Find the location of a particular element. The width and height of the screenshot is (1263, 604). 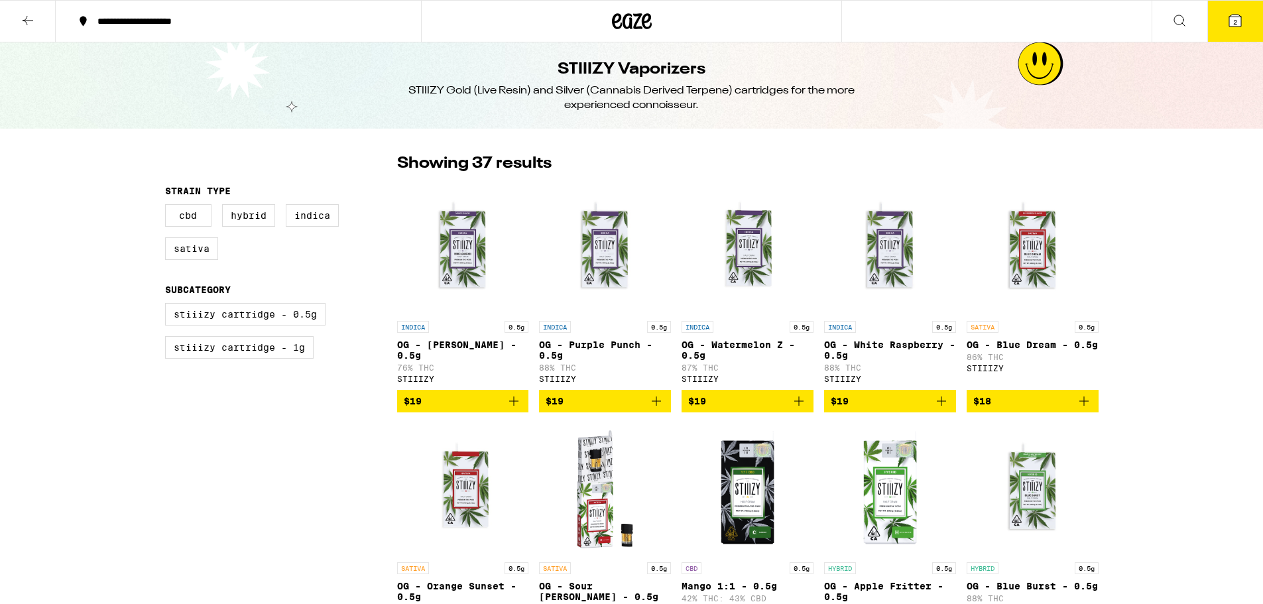

p: CBD is located at coordinates (692, 568).